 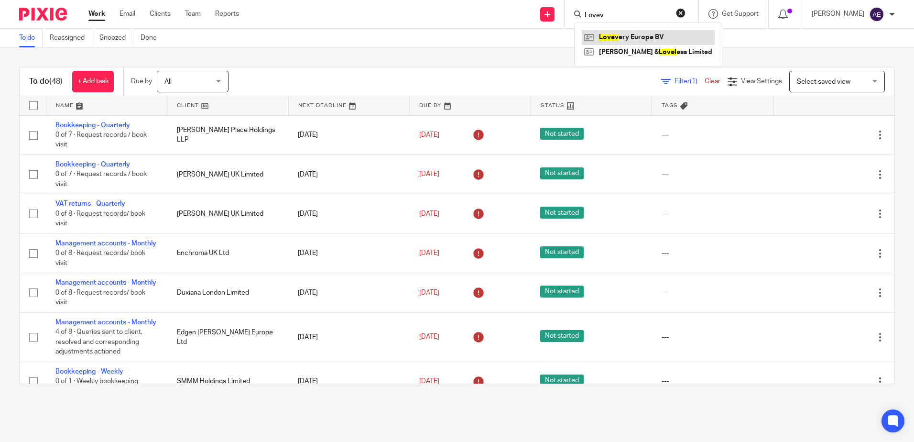 What do you see at coordinates (877, 14) in the screenshot?
I see `img: svg%3E` at bounding box center [877, 14].